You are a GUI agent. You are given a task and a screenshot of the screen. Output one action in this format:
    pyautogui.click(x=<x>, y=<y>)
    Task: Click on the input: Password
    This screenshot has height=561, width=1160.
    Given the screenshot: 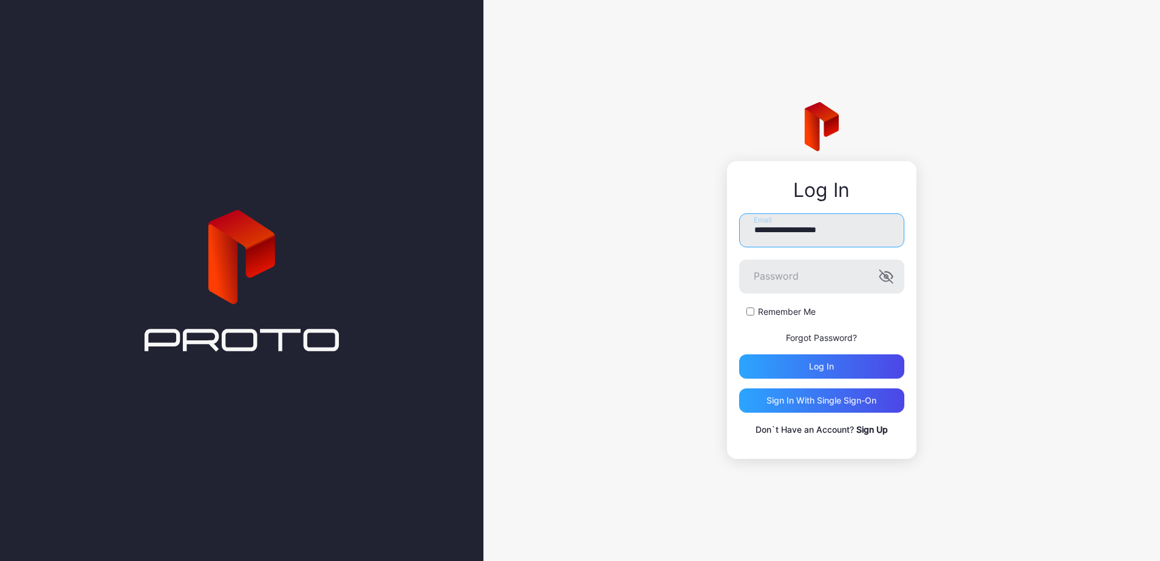 What is the action you would take?
    pyautogui.click(x=822, y=276)
    